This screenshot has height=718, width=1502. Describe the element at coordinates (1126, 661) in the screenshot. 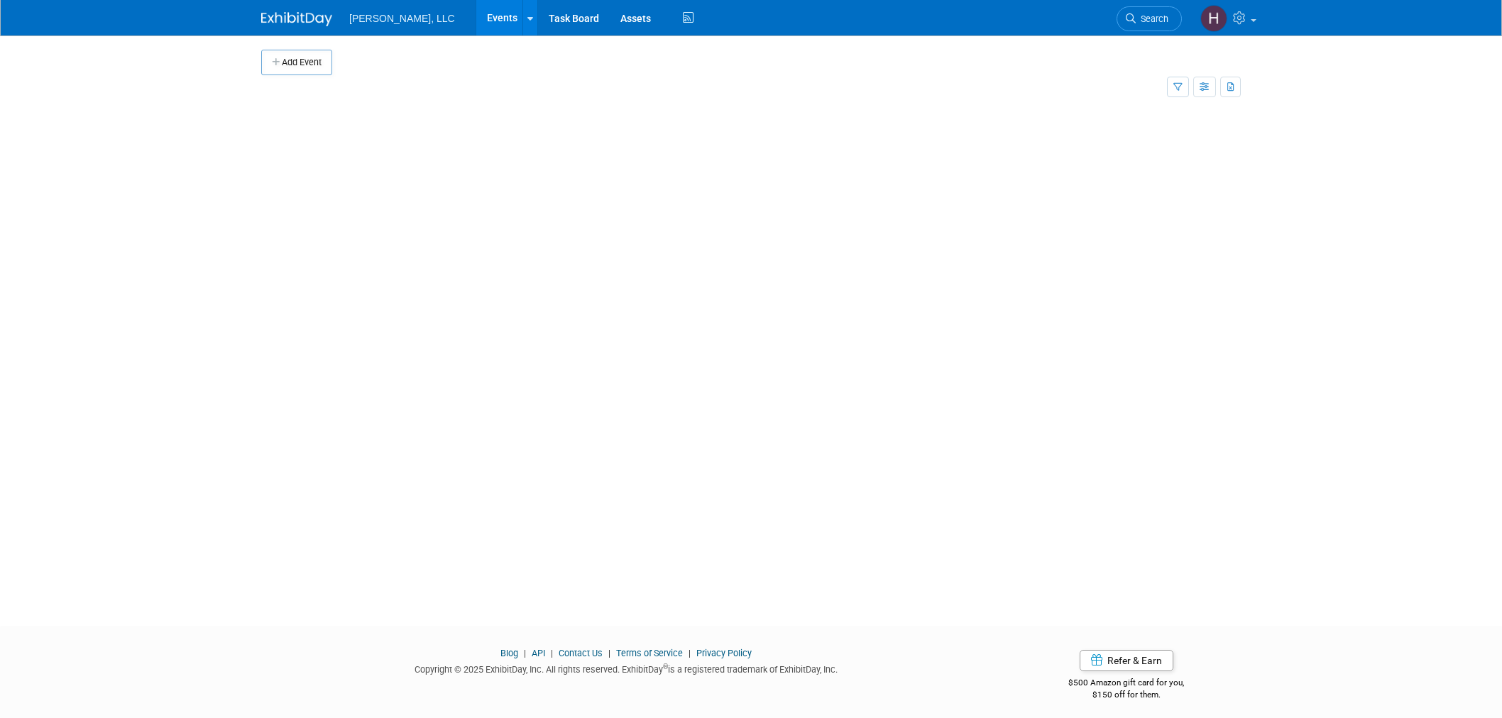

I see `a: Refer & Earn` at that location.